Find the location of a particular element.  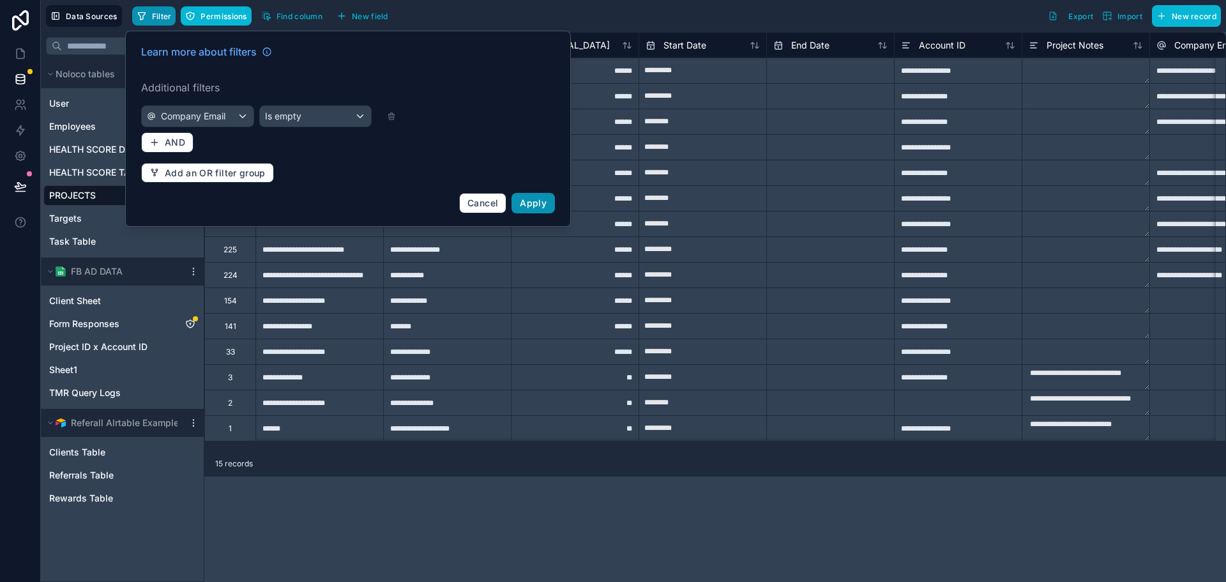

div: 141 is located at coordinates (231, 326).